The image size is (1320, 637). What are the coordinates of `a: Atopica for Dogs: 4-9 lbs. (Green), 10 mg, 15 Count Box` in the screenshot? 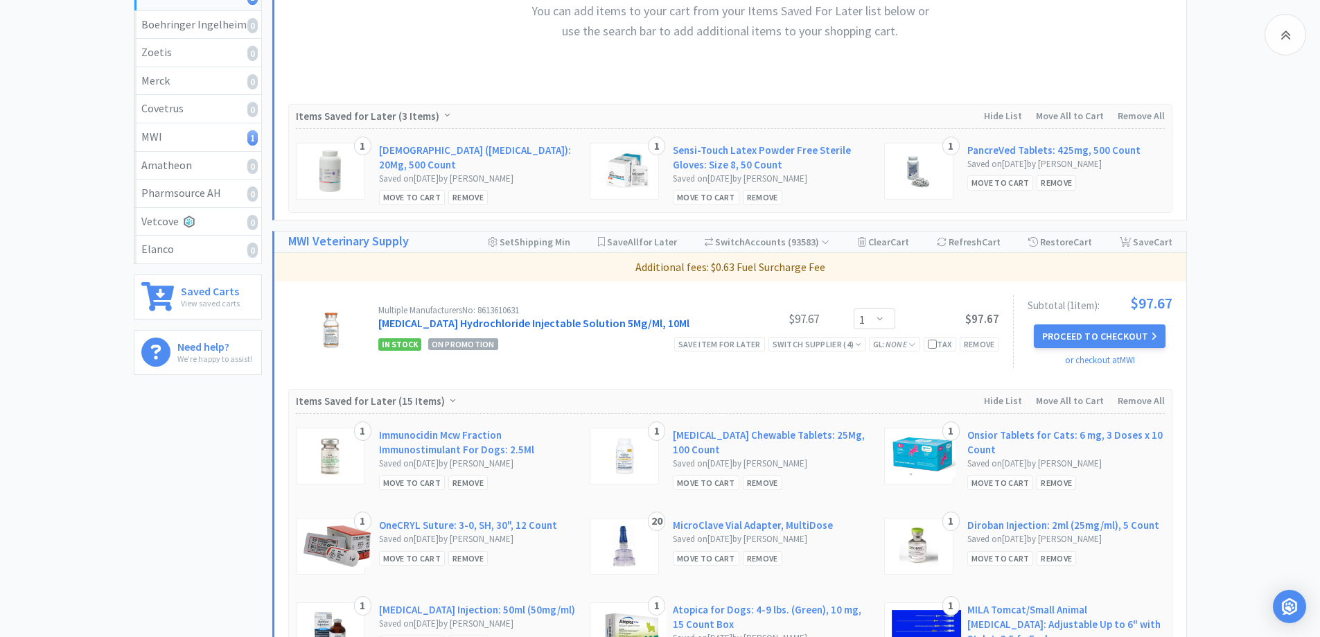 It's located at (771, 617).